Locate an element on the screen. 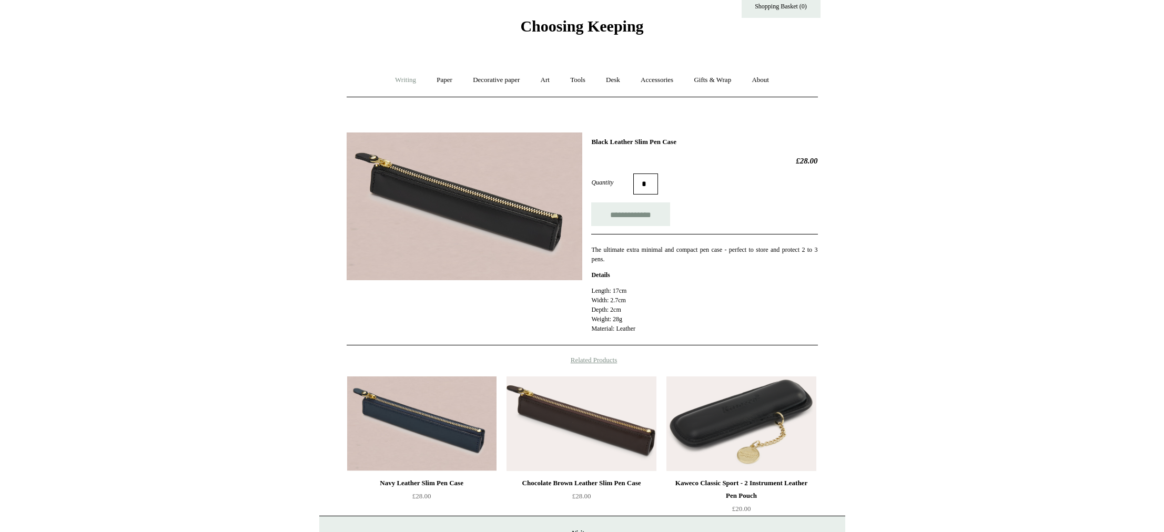  img: Black Leather Slim Pen Case is located at coordinates (465, 206).